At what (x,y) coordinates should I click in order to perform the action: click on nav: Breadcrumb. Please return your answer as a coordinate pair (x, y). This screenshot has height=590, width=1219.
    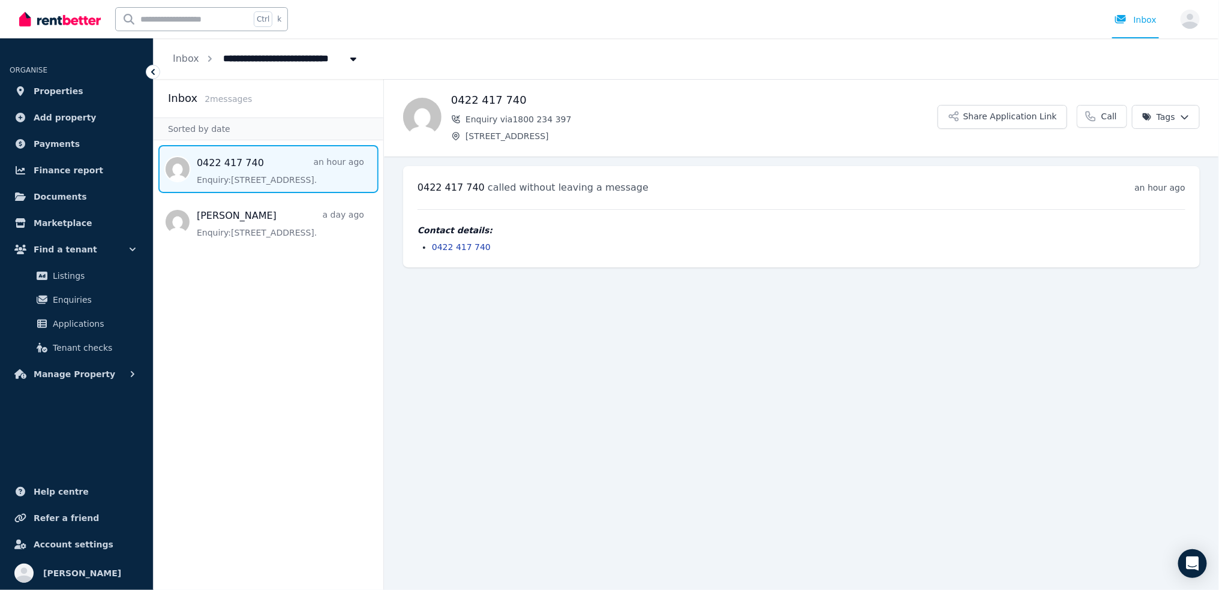
    Looking at the image, I should click on (266, 59).